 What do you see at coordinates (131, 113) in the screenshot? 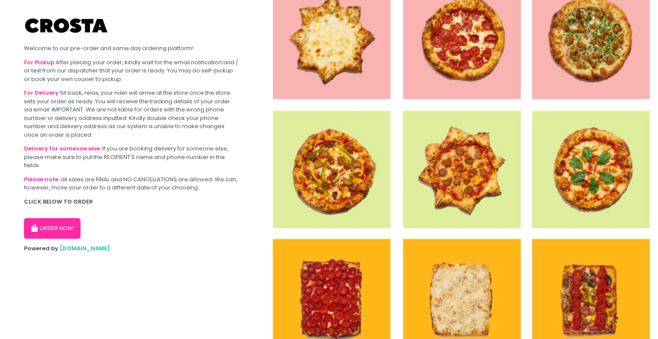
I see `div: Sit back, relax, your rider will arrive at the store once the store sets your order as ready. You...` at bounding box center [131, 113].